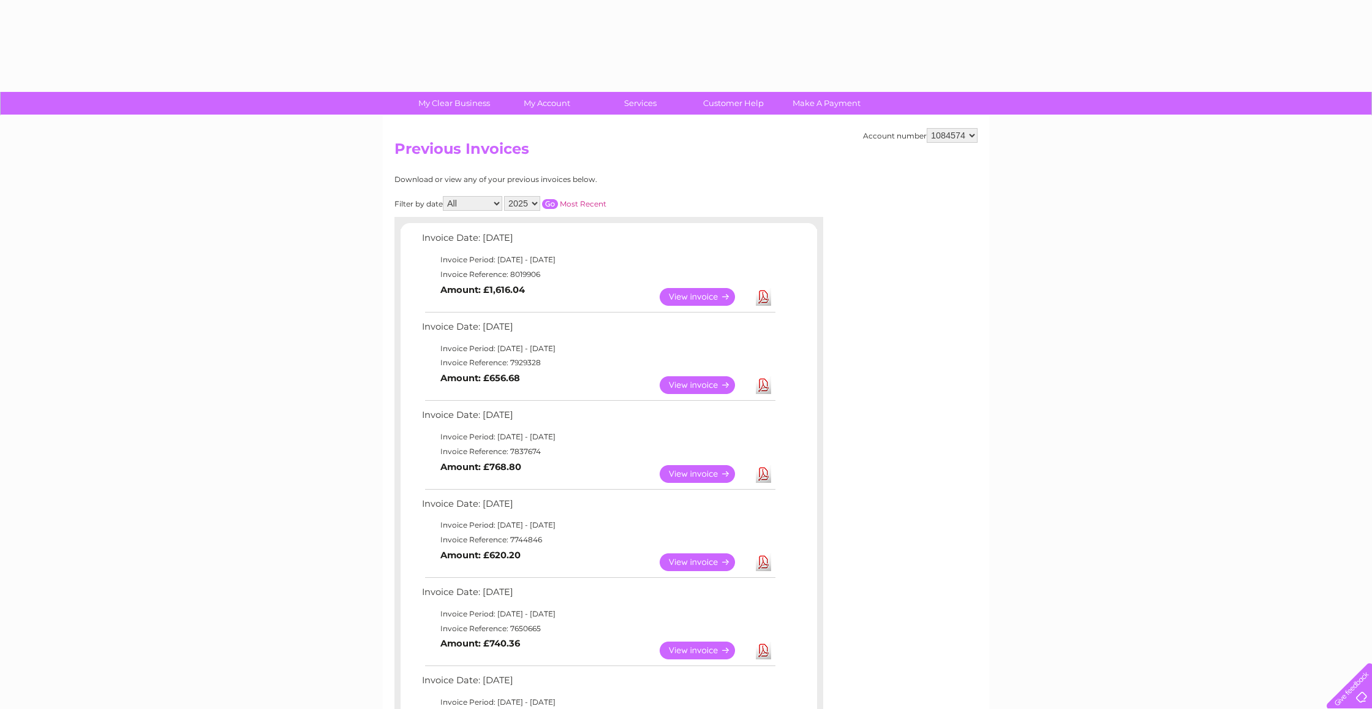 The width and height of the screenshot is (1372, 709). What do you see at coordinates (686, 152) in the screenshot?
I see `h2: Previous Invoices` at bounding box center [686, 152].